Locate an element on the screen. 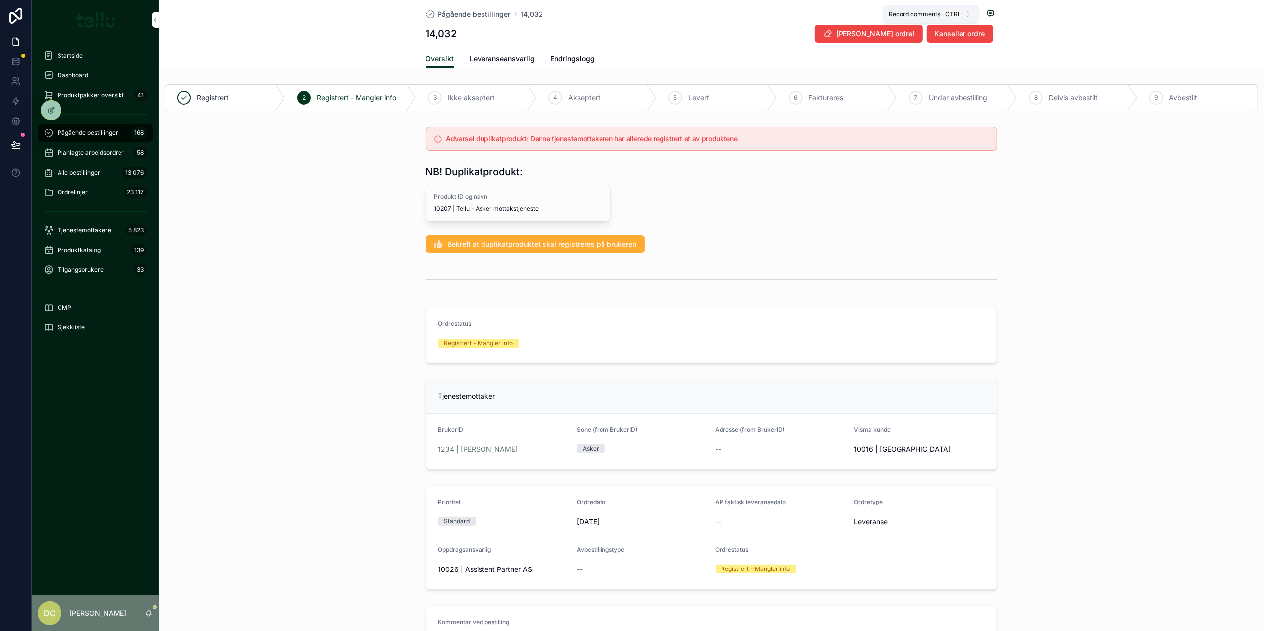 This screenshot has width=1264, height=631. span: Faktureres is located at coordinates (826, 98).